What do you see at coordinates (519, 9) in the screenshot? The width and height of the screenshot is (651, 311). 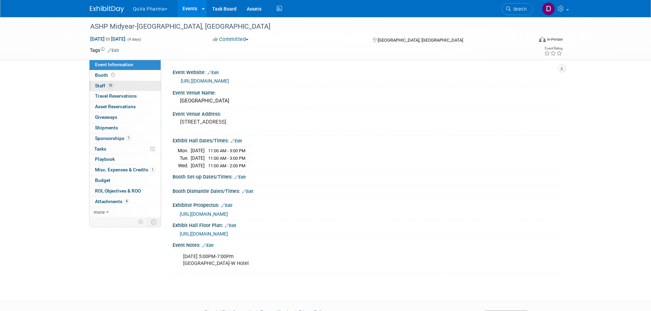 I see `span: Search` at bounding box center [519, 9].